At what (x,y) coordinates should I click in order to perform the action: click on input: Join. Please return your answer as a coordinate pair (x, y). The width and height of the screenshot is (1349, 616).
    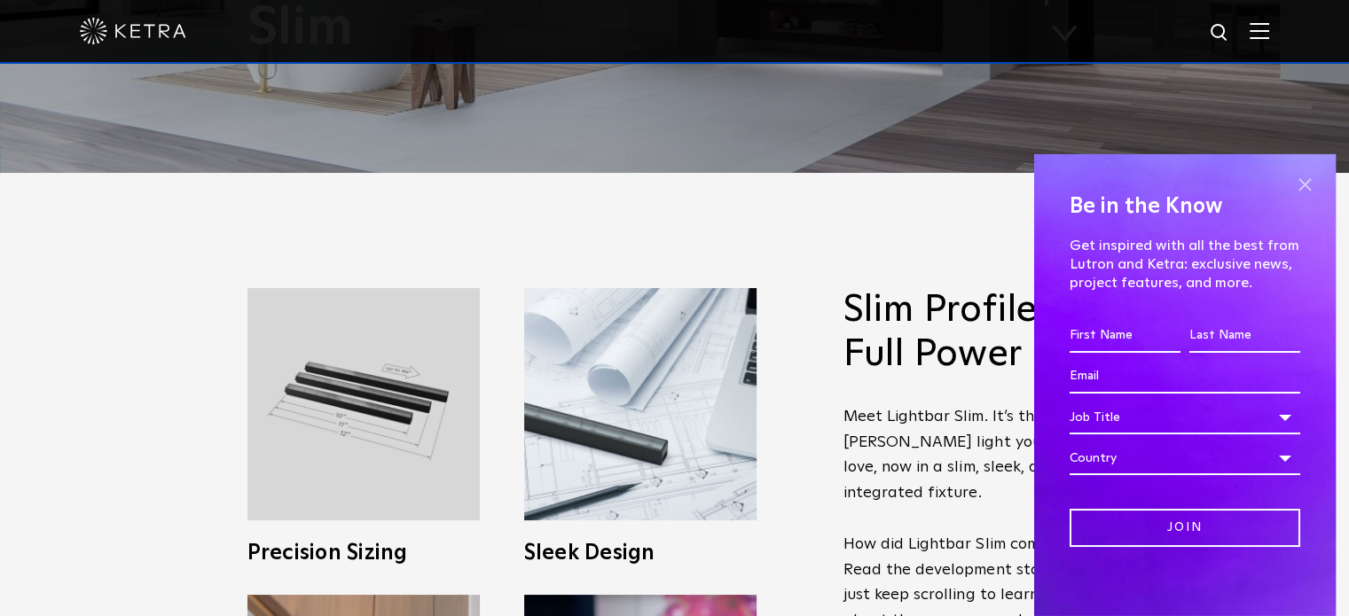
    Looking at the image, I should click on (1185, 528).